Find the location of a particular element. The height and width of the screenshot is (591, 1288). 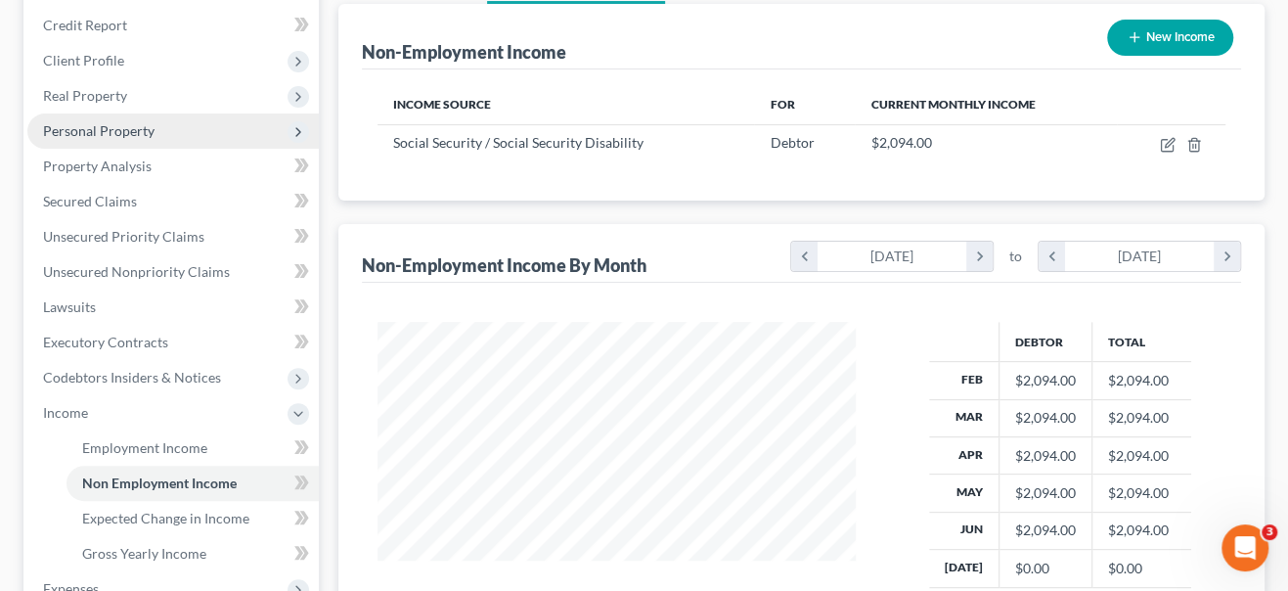

span: Lawsuits is located at coordinates (69, 306).